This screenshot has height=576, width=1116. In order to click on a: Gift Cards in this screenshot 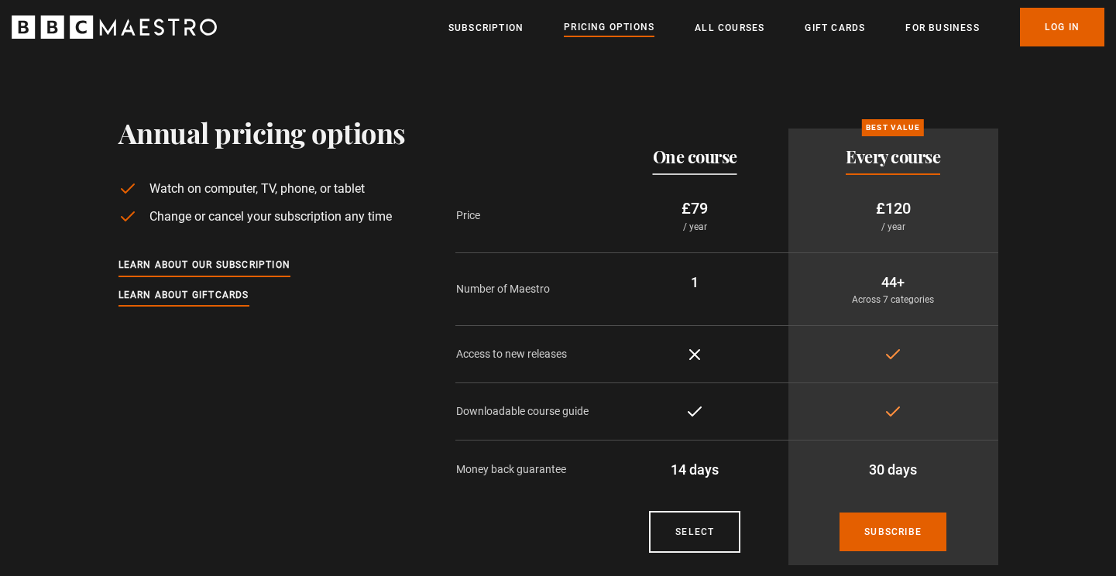, I will do `click(835, 28)`.